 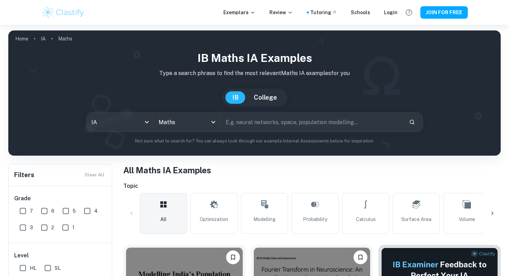 I want to click on a: JOIN FOR FREE, so click(x=444, y=12).